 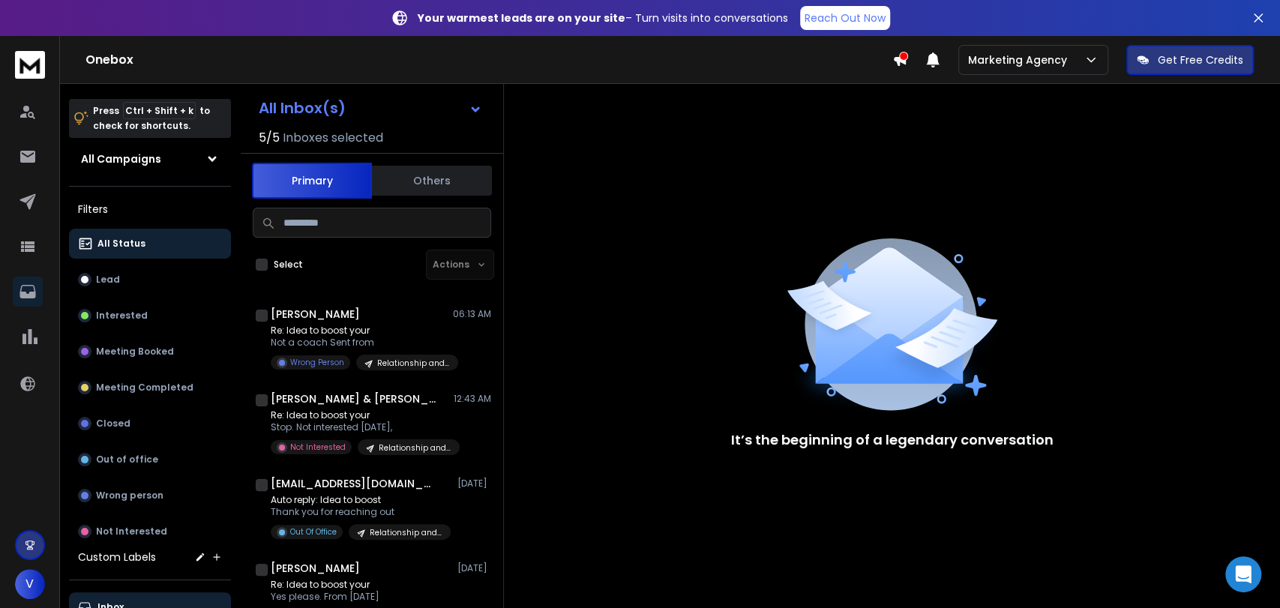 What do you see at coordinates (150, 316) in the screenshot?
I see `button: Interested` at bounding box center [150, 316].